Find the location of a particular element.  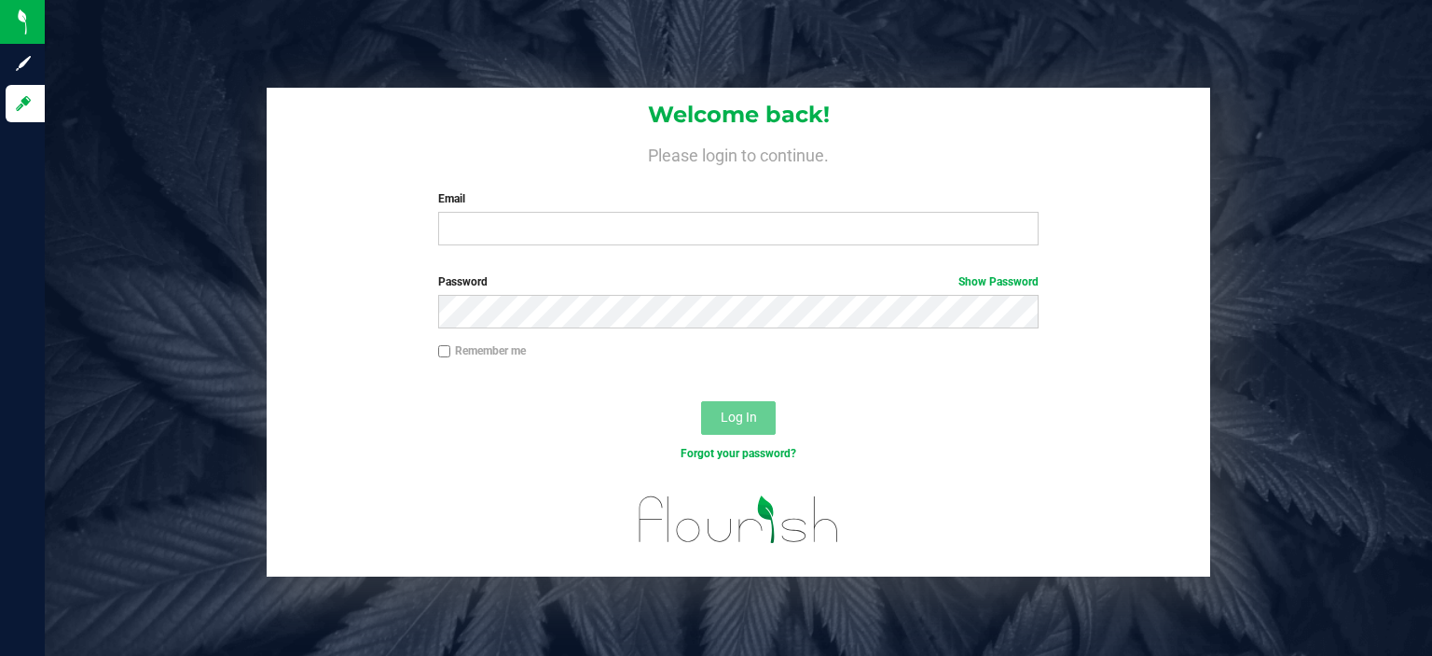

button: Log In is located at coordinates (738, 418).